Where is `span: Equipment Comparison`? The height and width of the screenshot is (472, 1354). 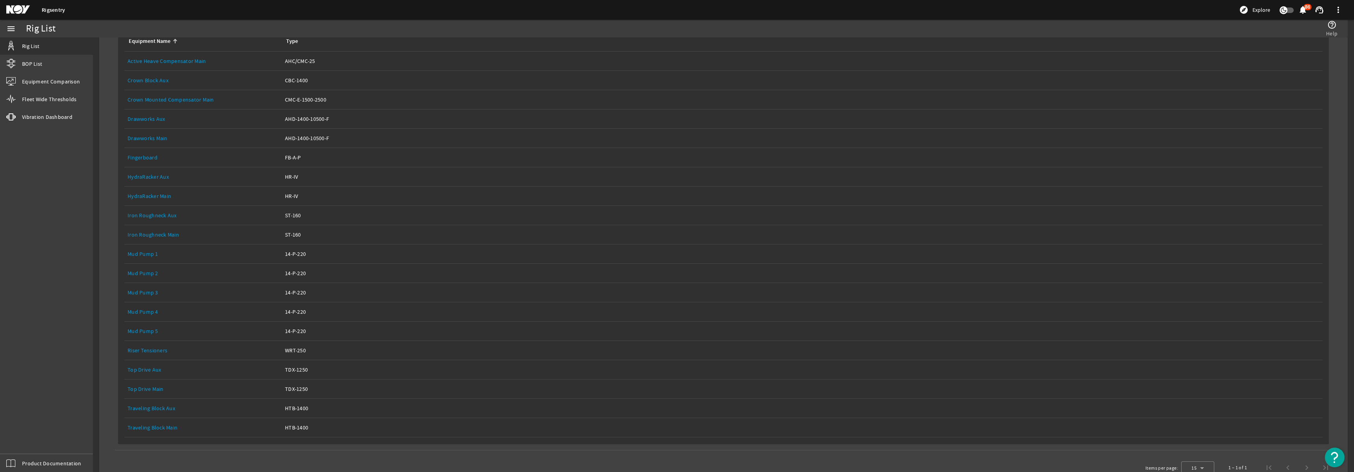
span: Equipment Comparison is located at coordinates (51, 81).